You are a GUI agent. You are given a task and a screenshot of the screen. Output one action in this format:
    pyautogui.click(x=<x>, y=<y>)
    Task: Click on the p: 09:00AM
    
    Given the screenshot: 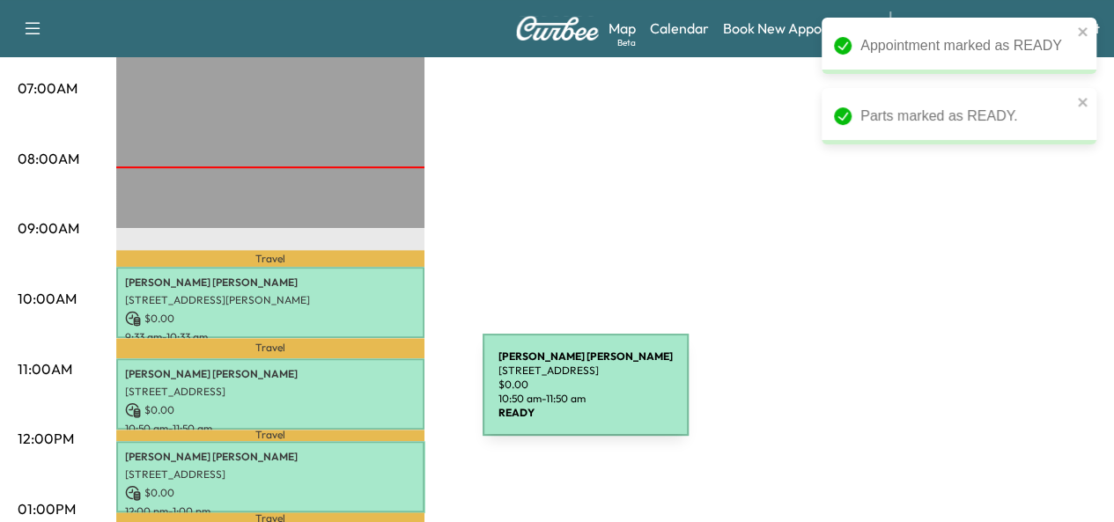 What is the action you would take?
    pyautogui.click(x=48, y=228)
    